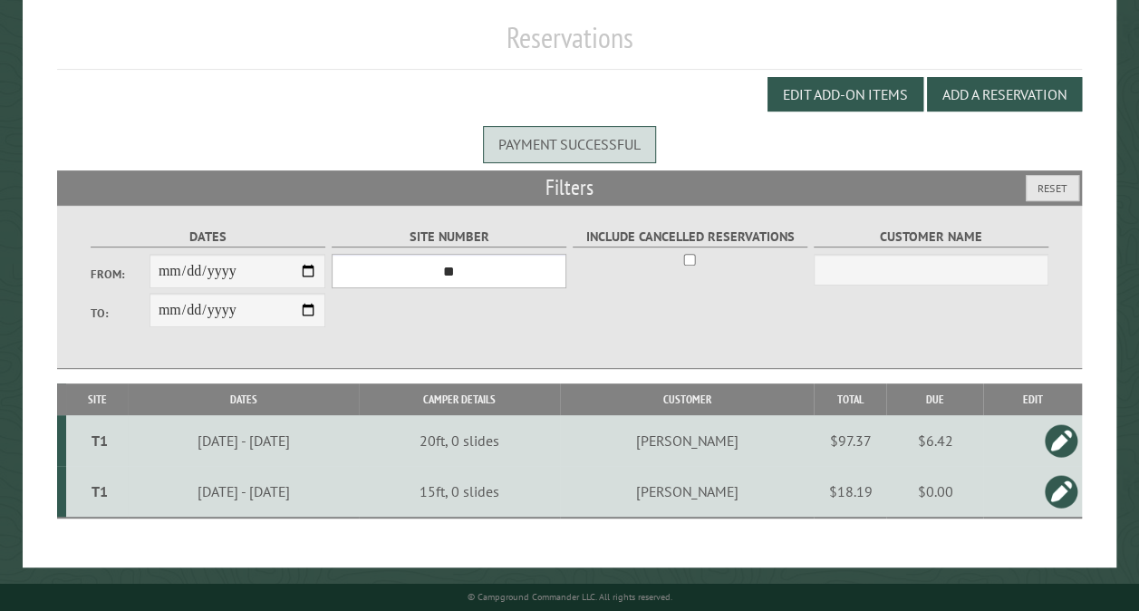 This screenshot has width=1139, height=611. What do you see at coordinates (97, 399) in the screenshot?
I see `th: Site` at bounding box center [97, 399].